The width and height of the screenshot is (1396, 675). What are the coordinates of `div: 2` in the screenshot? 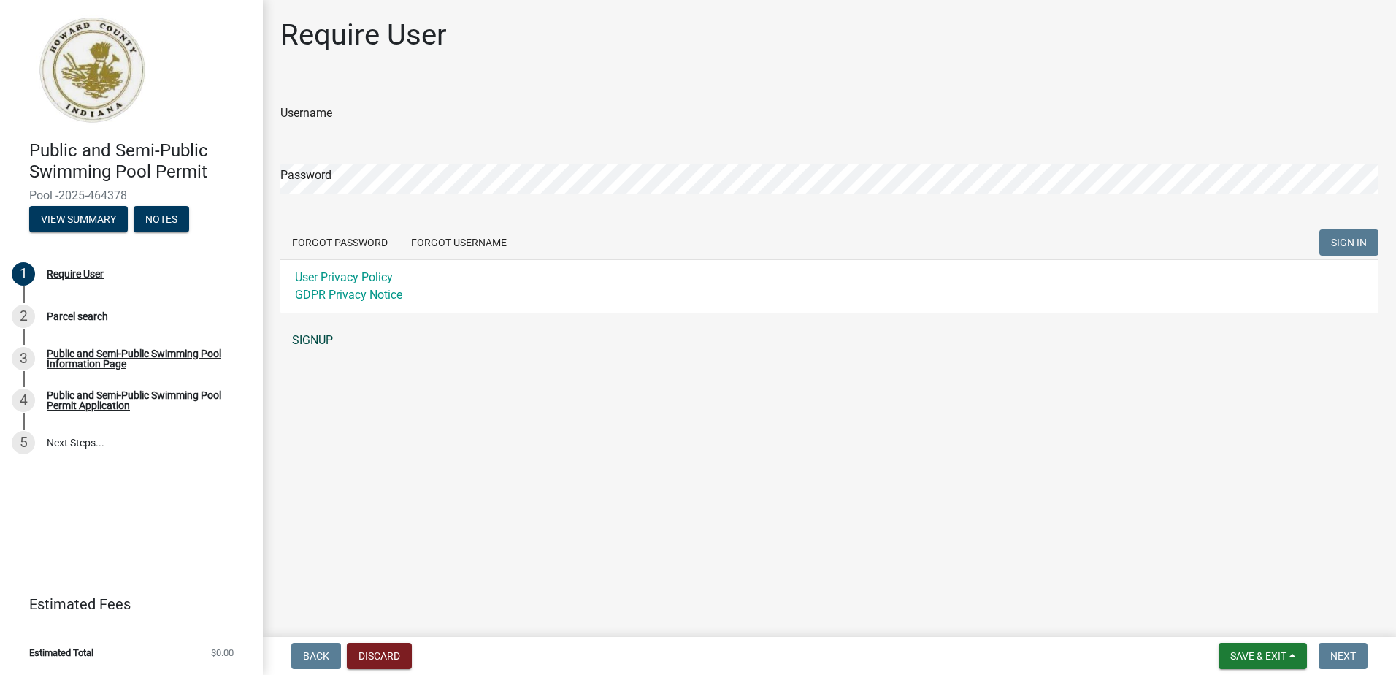 It's located at (23, 316).